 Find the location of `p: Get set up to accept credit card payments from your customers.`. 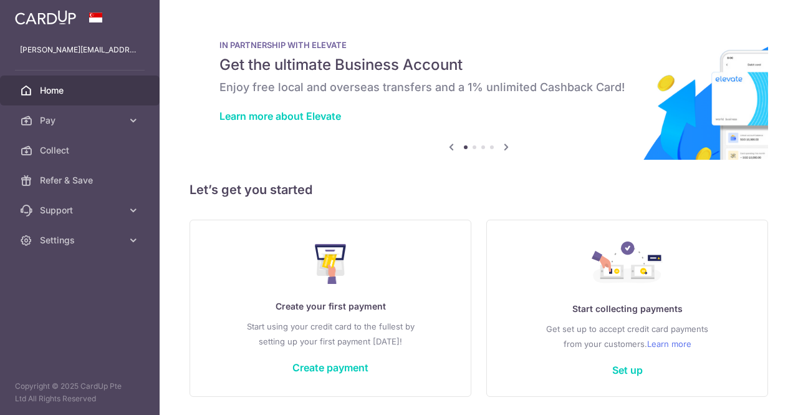

p: Get set up to accept credit card payments from your customers. is located at coordinates (627, 336).